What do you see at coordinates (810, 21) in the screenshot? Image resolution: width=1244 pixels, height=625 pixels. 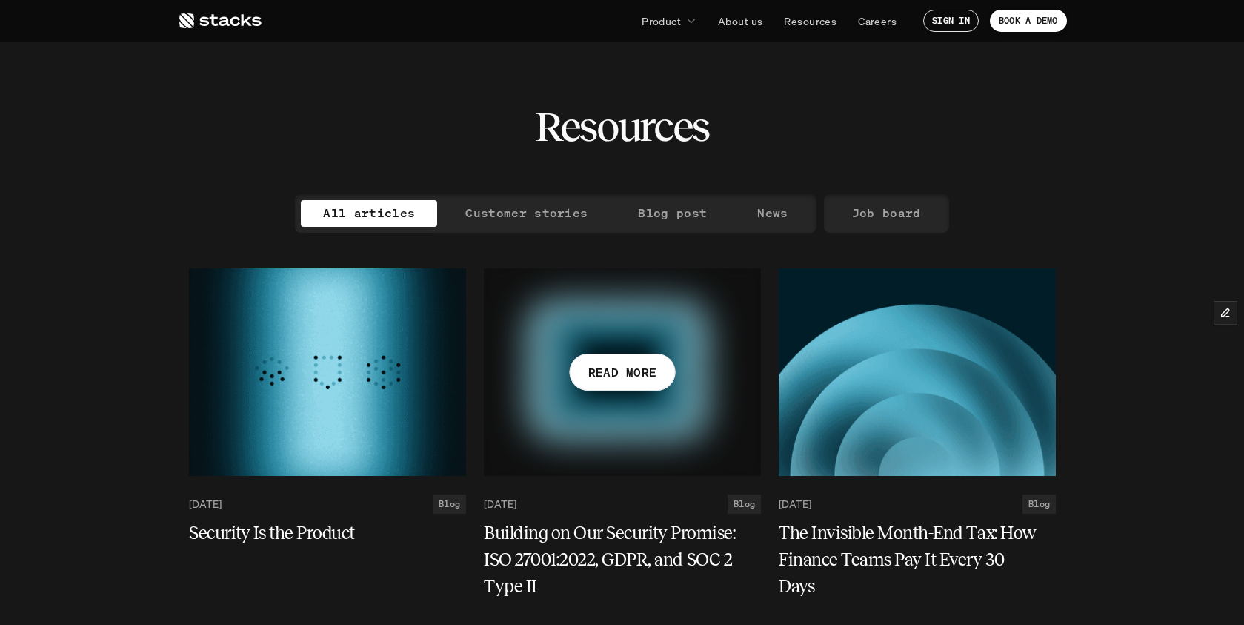 I see `p: Resources` at bounding box center [810, 21].